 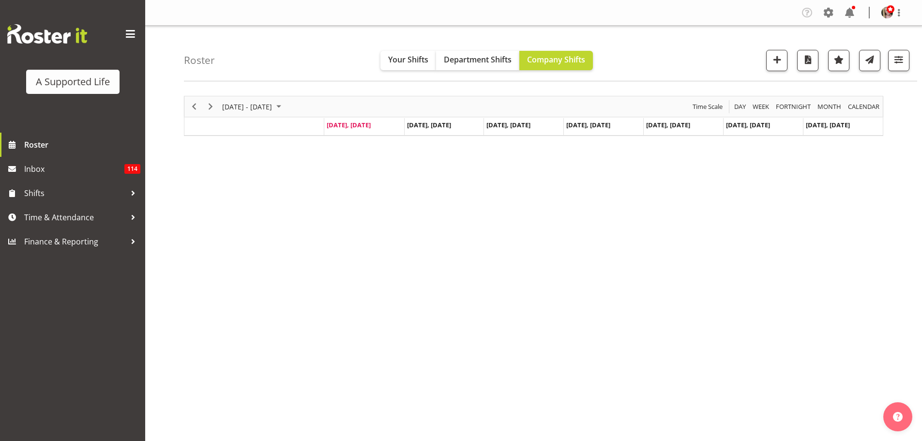 What do you see at coordinates (74, 169) in the screenshot?
I see `span: Inbox` at bounding box center [74, 169].